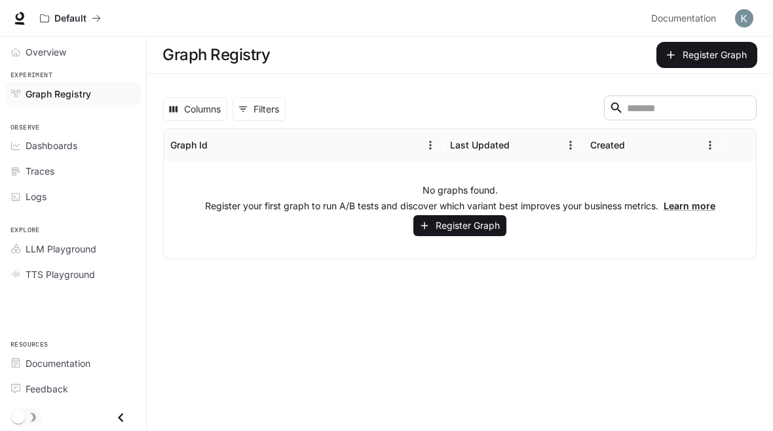 The height and width of the screenshot is (431, 773). Describe the element at coordinates (195, 109) in the screenshot. I see `button: Select columns` at that location.